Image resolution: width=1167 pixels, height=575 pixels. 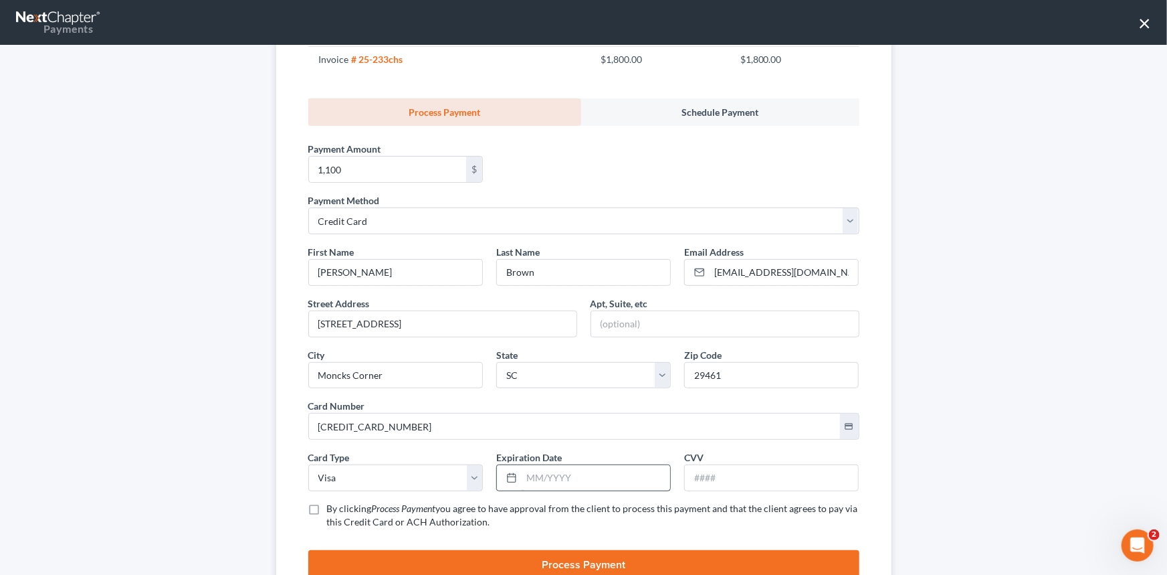 What do you see at coordinates (336, 405) in the screenshot?
I see `span: Card Number` at bounding box center [336, 405].